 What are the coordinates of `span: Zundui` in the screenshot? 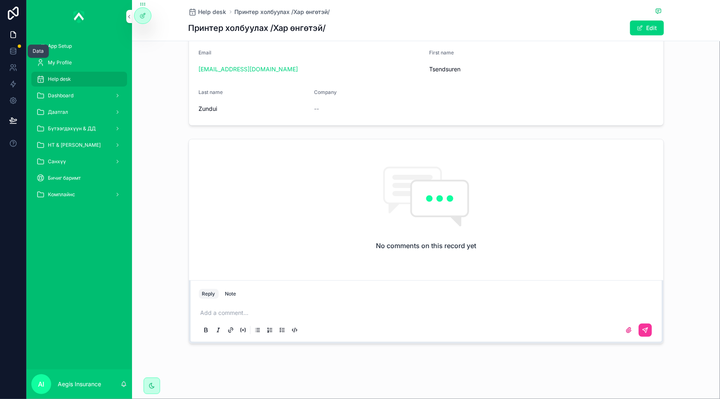 It's located at (253, 109).